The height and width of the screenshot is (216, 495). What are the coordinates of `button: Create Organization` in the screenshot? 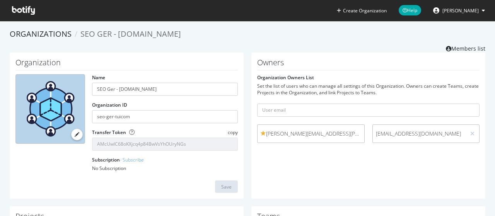 It's located at (361, 10).